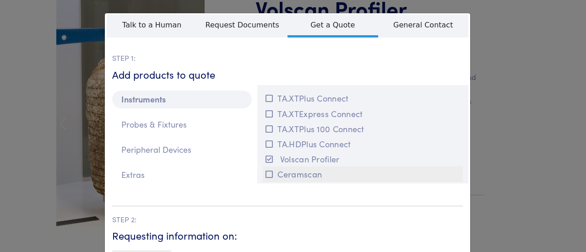  What do you see at coordinates (333, 26) in the screenshot?
I see `span: Get a Quote` at bounding box center [333, 26].